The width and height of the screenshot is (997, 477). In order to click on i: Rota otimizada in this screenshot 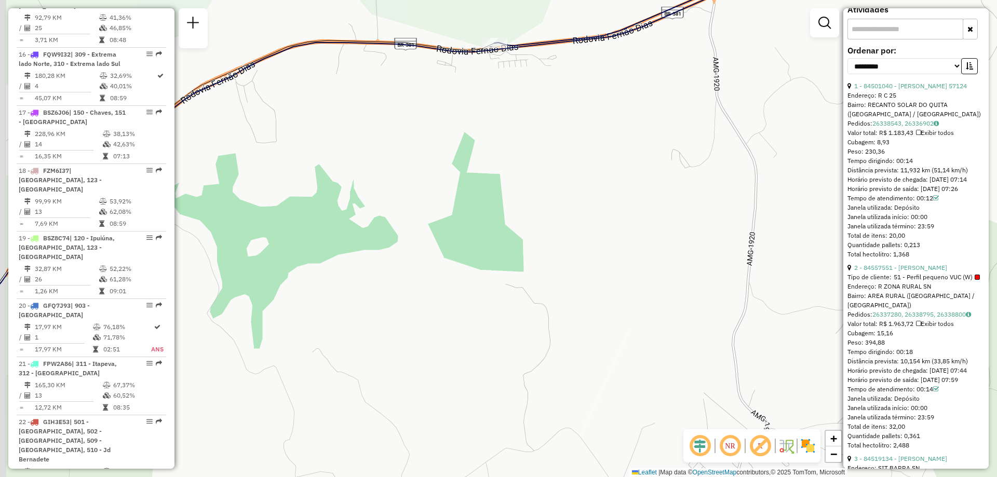, I will do `click(157, 327)`.